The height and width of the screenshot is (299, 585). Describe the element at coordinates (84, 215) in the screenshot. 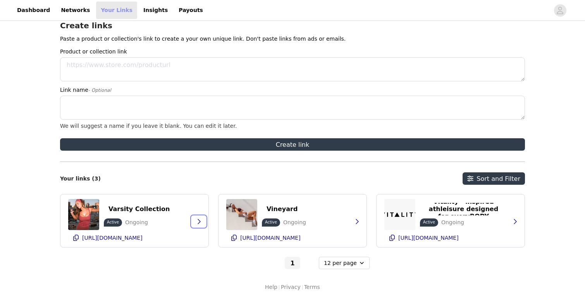

I see `img: Cloud II™ Varsity` at that location.